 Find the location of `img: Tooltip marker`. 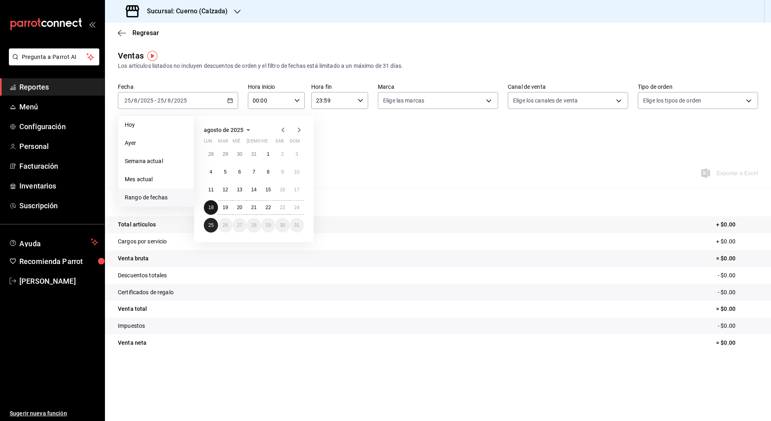

img: Tooltip marker is located at coordinates (152, 56).